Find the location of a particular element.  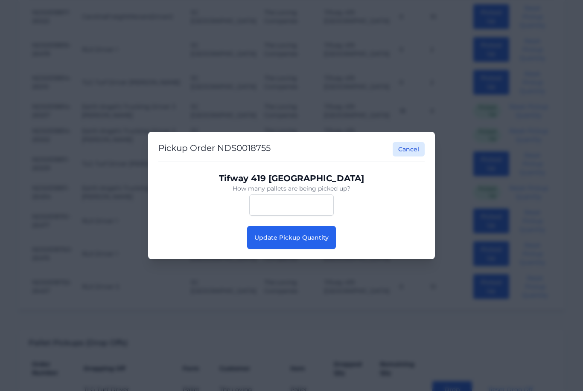

span: Update Pickup Quantity is located at coordinates (291, 238).